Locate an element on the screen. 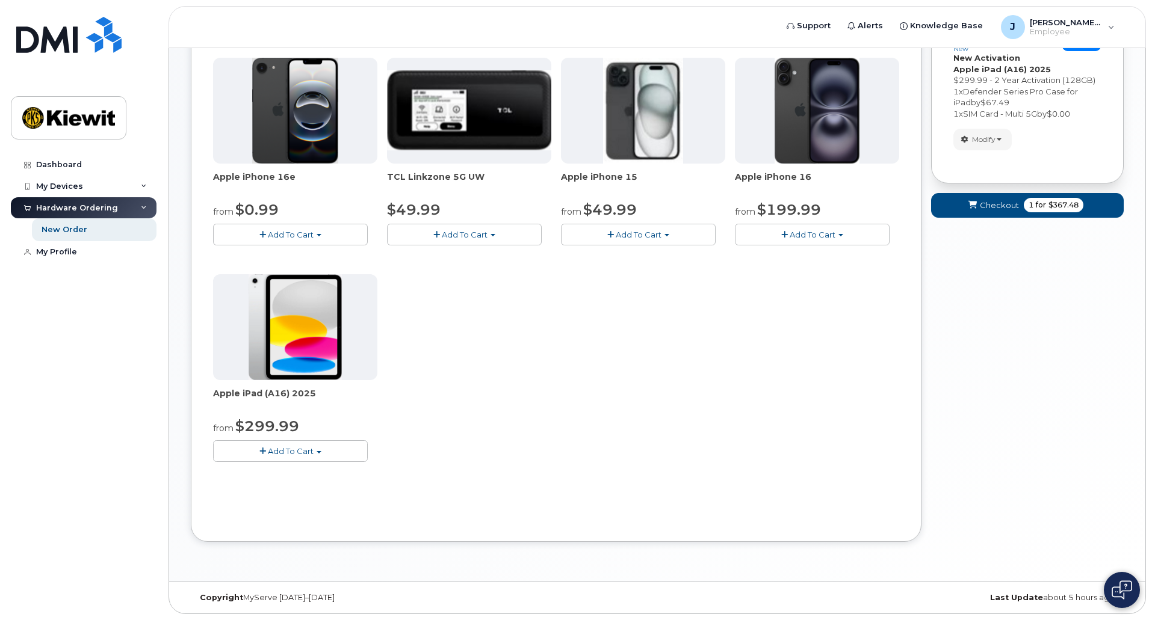 The image size is (1152, 620). strong: Copyright is located at coordinates (221, 597).